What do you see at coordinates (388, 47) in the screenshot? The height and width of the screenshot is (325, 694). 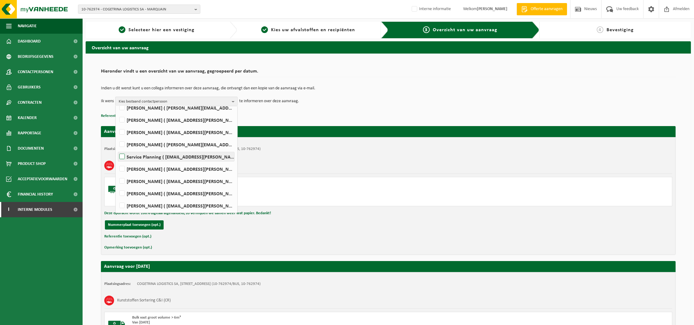 I see `h2: Overzicht van uw aanvraag` at bounding box center [388, 47].